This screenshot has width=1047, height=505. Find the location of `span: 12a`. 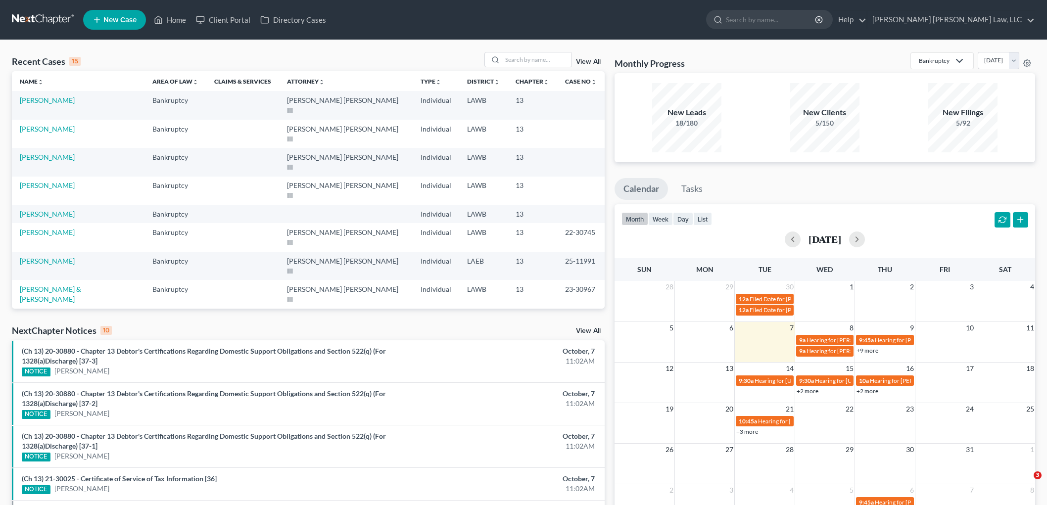

span: 12a is located at coordinates (744, 299).